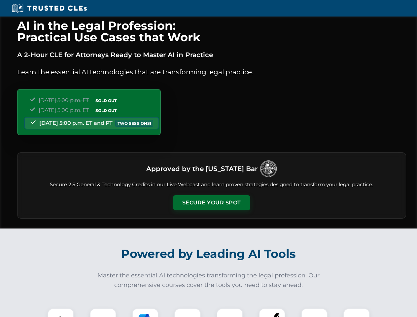  I want to click on p: Learn the essential AI technologies that are transforming legal practice., so click(212, 72).